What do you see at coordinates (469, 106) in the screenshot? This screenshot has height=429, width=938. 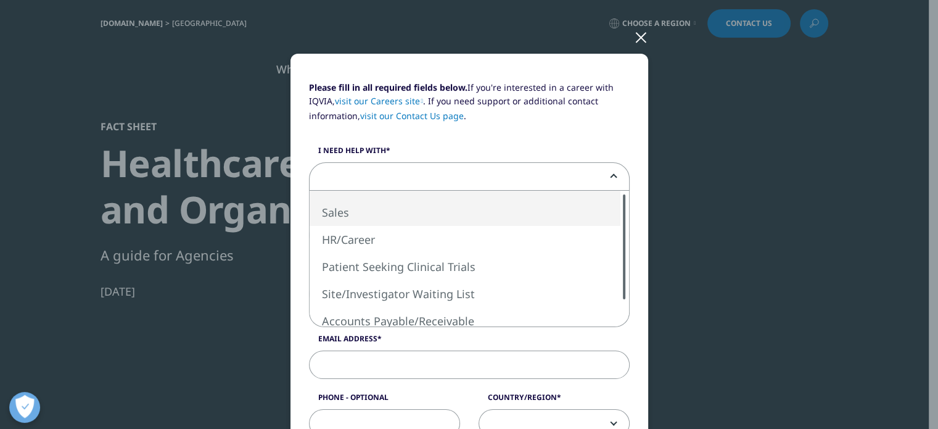 I see `p: If you're interested in a career with IQVIA, . If you need support or additional contact informat...` at bounding box center [469, 106].